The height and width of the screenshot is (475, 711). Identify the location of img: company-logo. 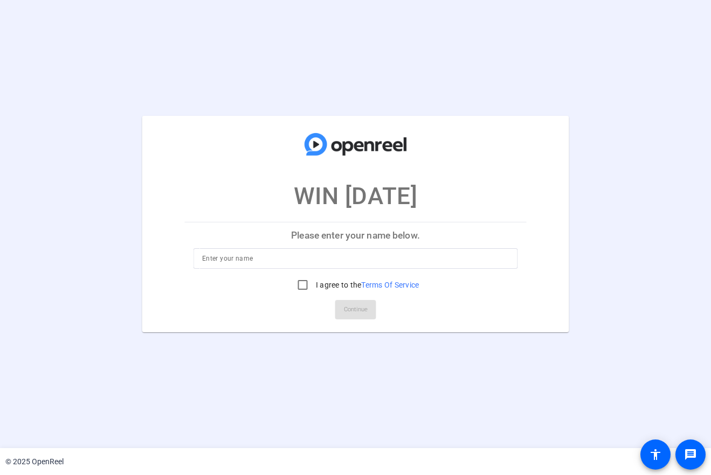
(356, 144).